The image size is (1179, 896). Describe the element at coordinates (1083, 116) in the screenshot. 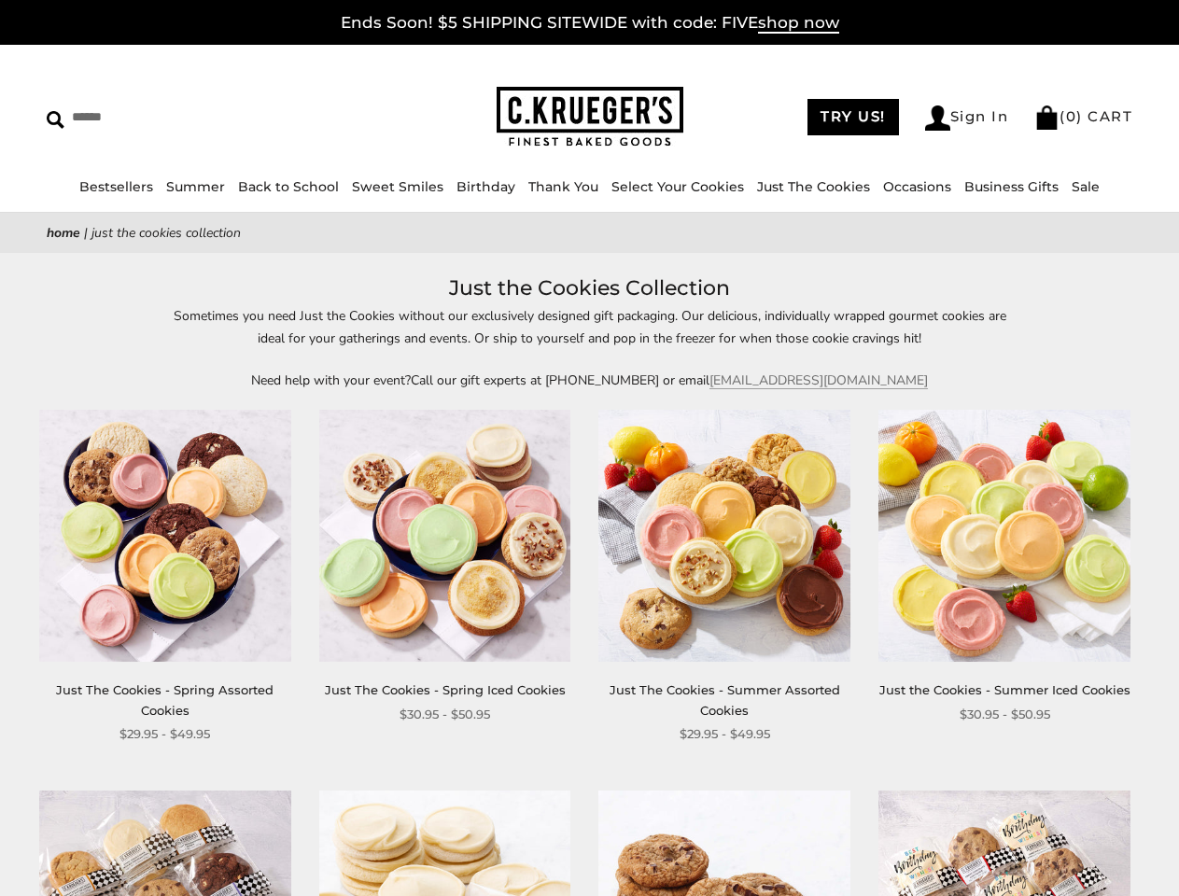

I see `a: (0) CART` at that location.